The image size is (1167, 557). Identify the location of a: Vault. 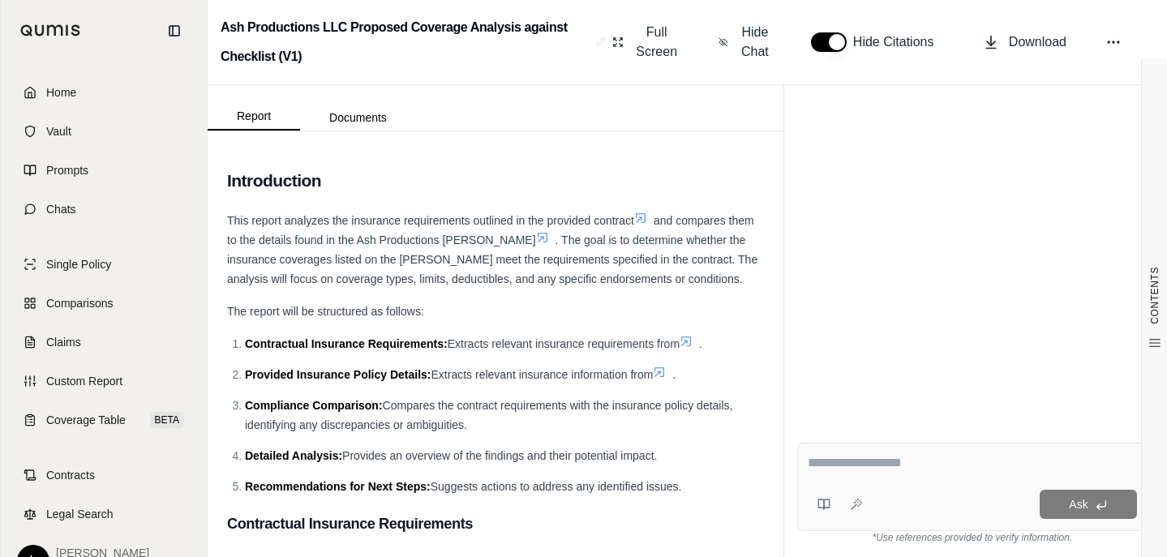
(104, 131).